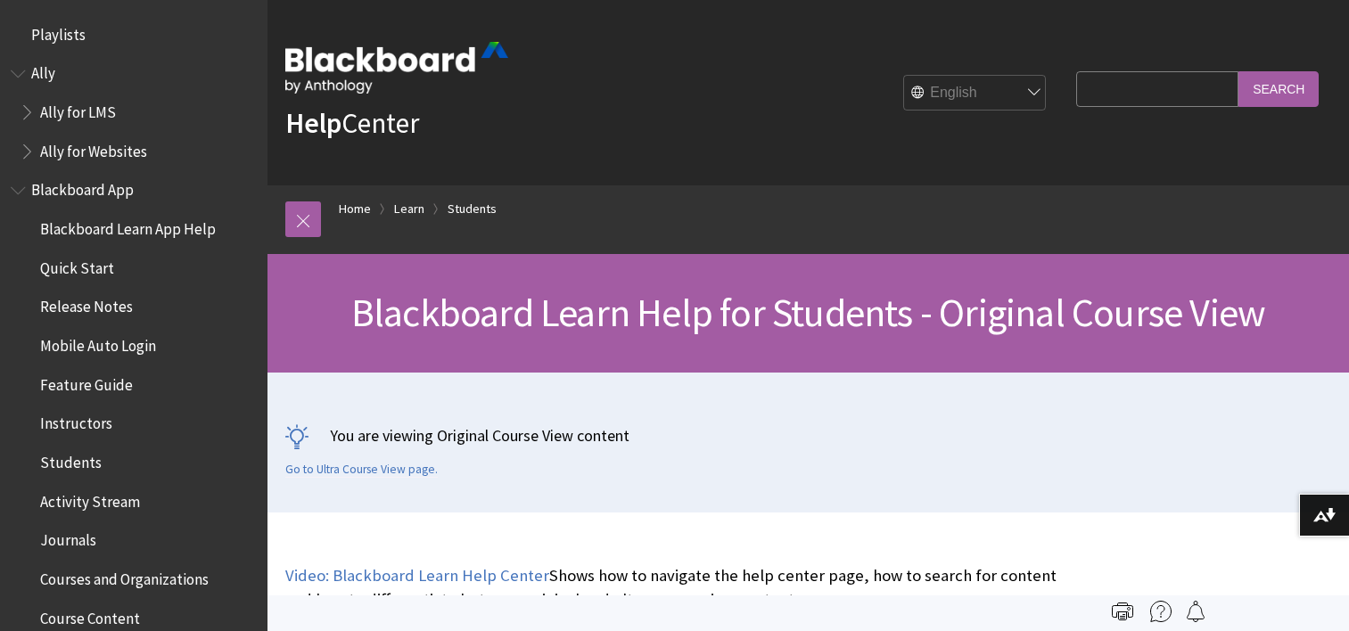  What do you see at coordinates (1123, 612) in the screenshot?
I see `img: Print` at bounding box center [1123, 612].